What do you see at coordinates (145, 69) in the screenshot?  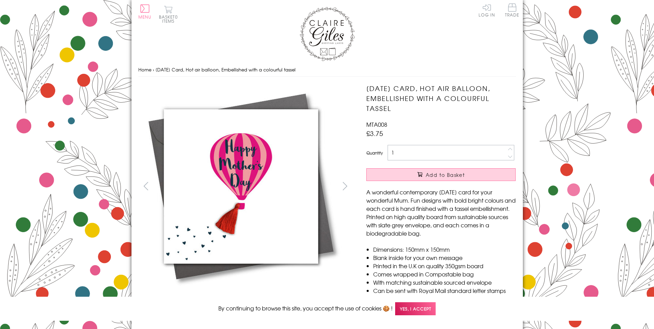 I see `a: Home` at bounding box center [145, 69].